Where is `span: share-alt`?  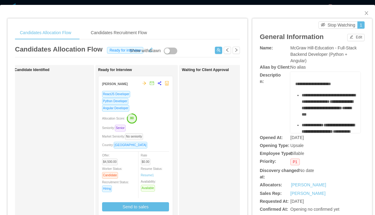 span: share-alt is located at coordinates (159, 83).